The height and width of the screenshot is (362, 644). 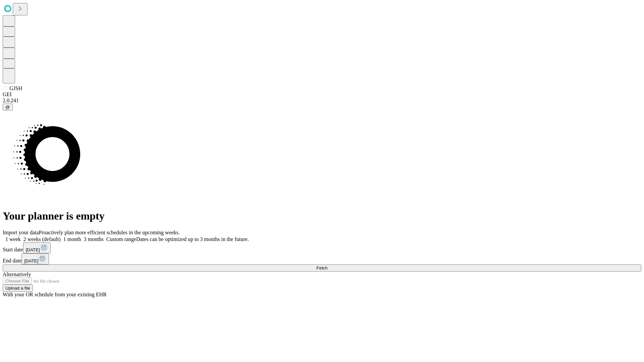 What do you see at coordinates (18, 288) in the screenshot?
I see `button: Upload a file` at bounding box center [18, 288].